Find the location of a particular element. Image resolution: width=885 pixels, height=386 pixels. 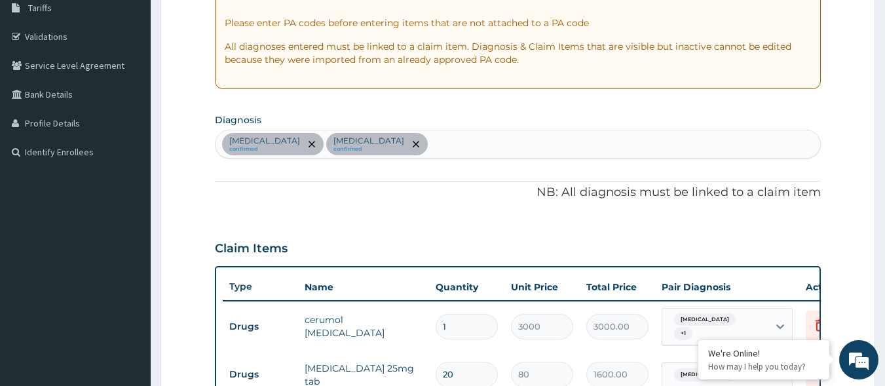

th: Name is located at coordinates (363, 287).